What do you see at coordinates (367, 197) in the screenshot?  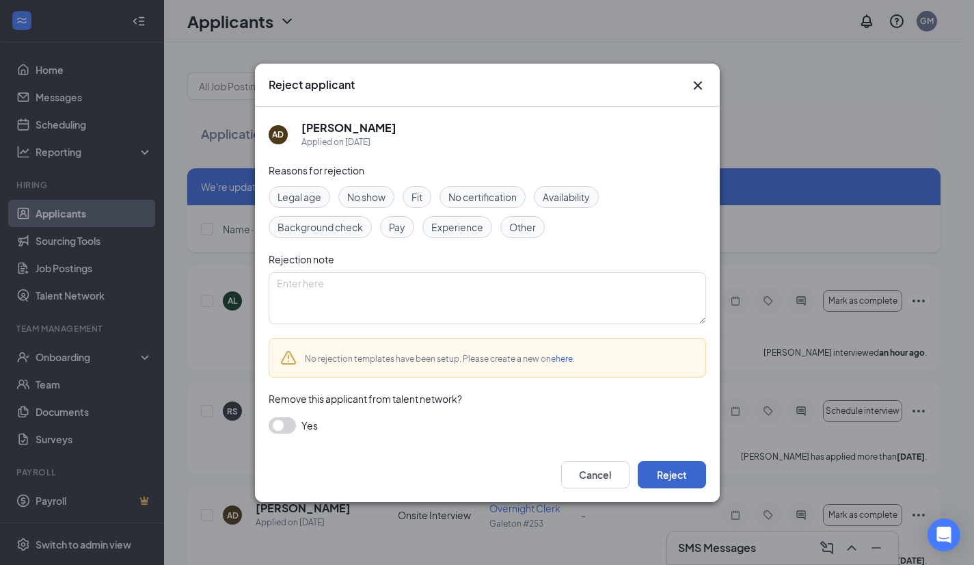 I see `span: No show` at bounding box center [367, 197].